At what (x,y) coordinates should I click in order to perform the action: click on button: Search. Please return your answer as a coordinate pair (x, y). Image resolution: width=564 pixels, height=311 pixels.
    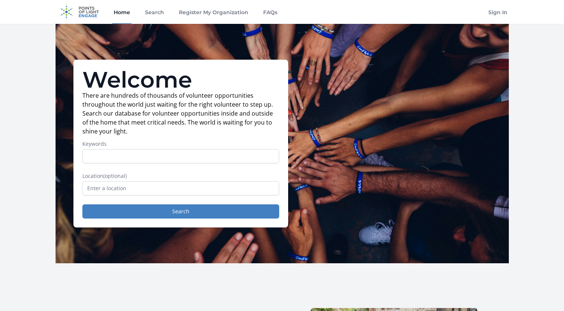
    Looking at the image, I should click on (181, 211).